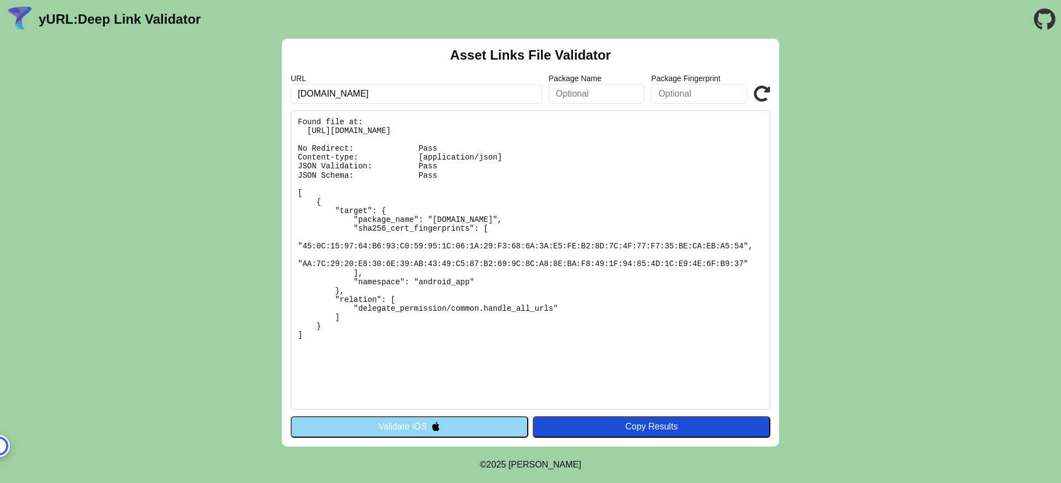 The height and width of the screenshot is (483, 1061). Describe the element at coordinates (651, 427) in the screenshot. I see `div: Copy Results` at that location.